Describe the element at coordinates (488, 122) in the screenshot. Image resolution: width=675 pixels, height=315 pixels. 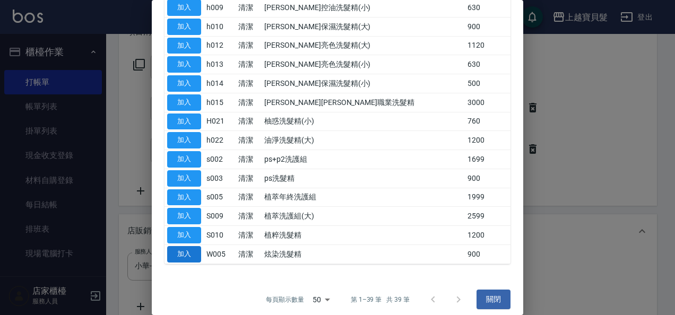
I see `td: 760` at that location.